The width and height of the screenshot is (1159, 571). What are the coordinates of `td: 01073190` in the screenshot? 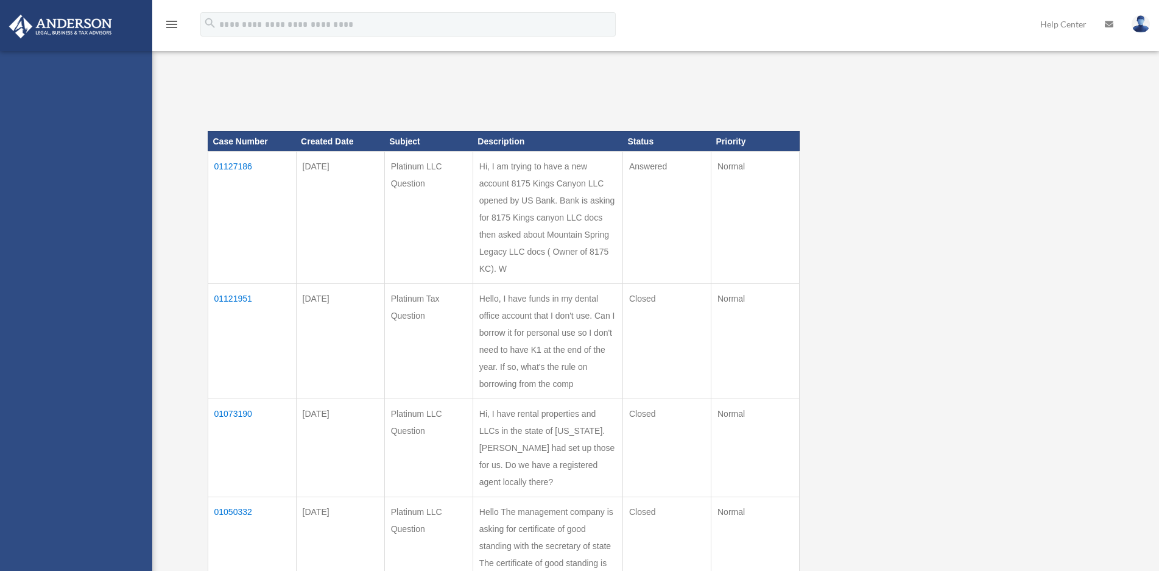 It's located at (252, 448).